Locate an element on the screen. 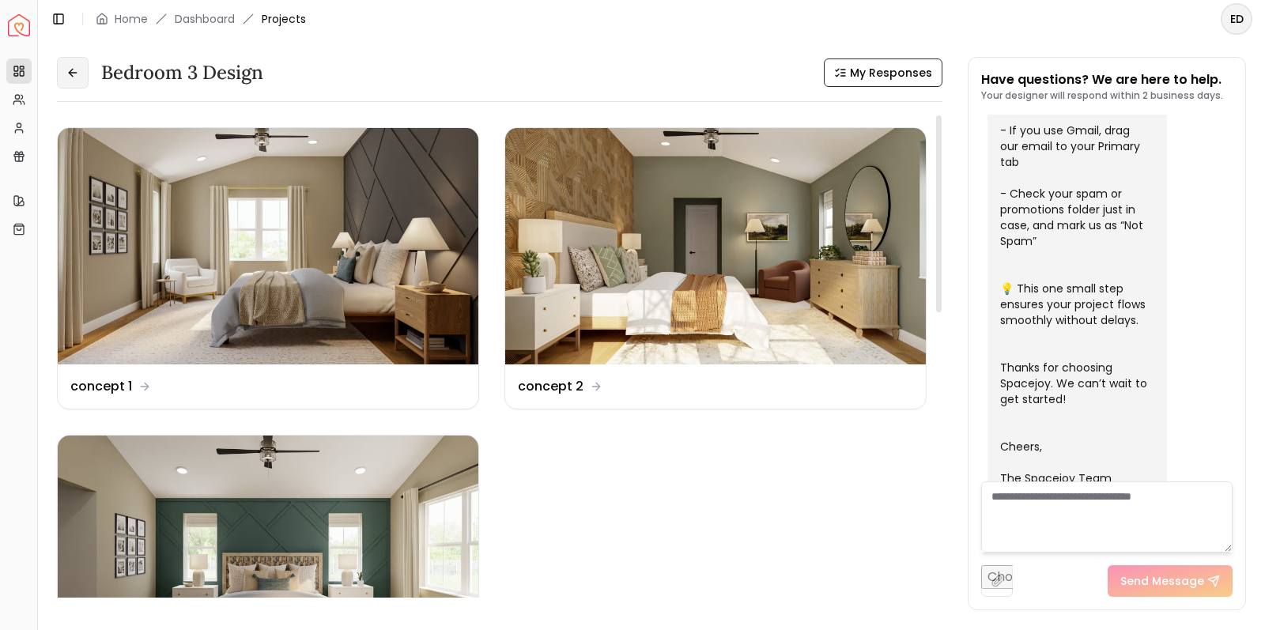 This screenshot has width=1265, height=630. a: Spacejoy is located at coordinates (19, 25).